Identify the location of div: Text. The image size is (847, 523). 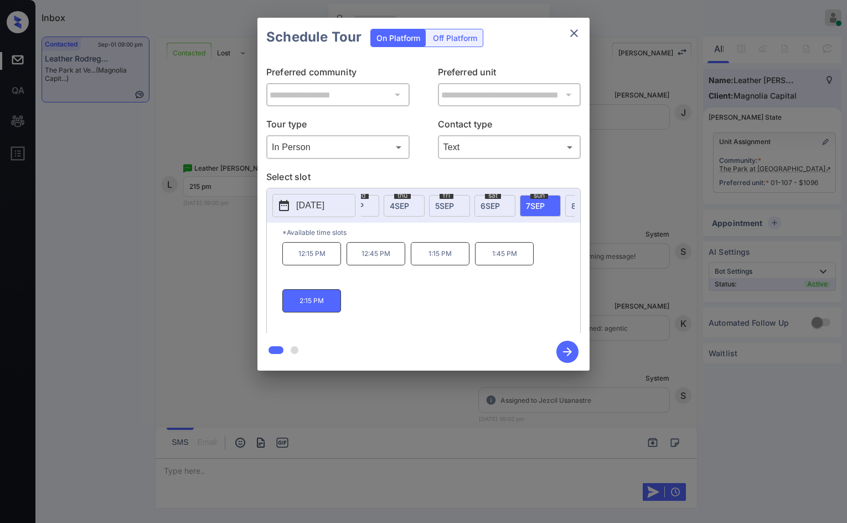
(509, 147).